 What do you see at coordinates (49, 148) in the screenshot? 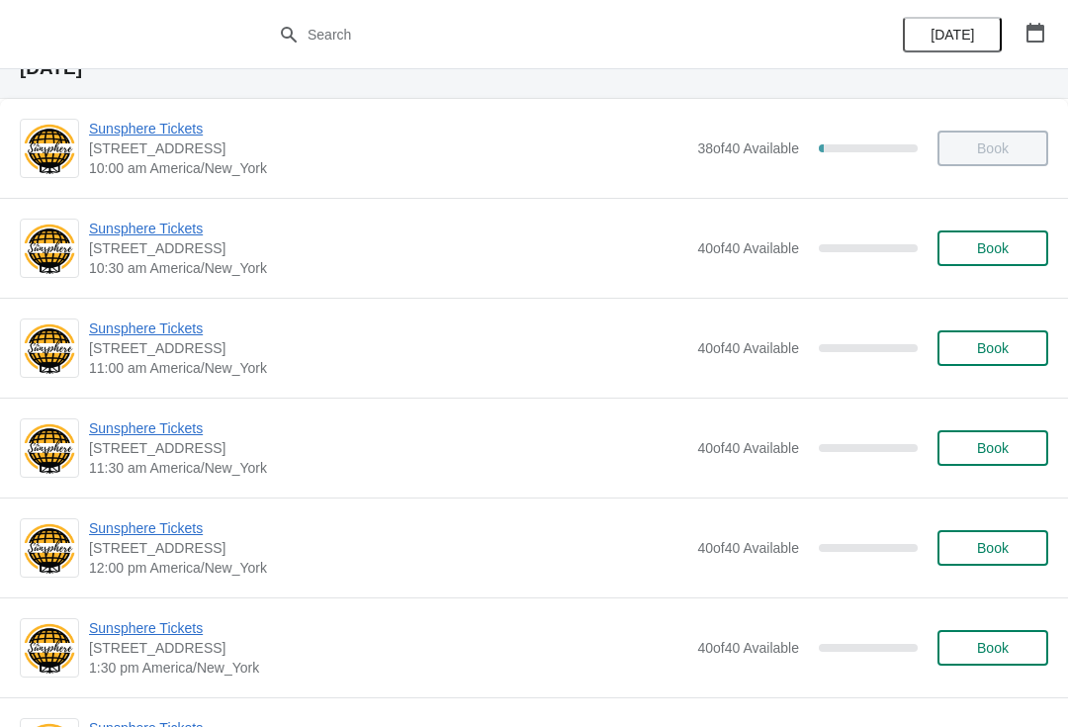
I see `img: Sunsphere Tickets | 810 Clinch Avenue, Knoxville, TN, USA | 10:00 am America/New_York` at bounding box center [49, 148].